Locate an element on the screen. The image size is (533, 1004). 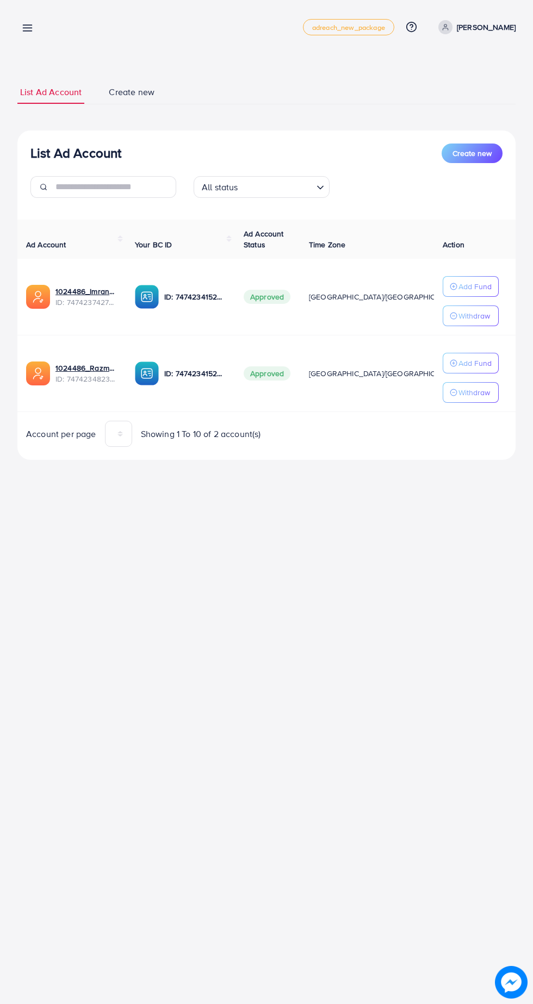
div: <span class='underline'>1024486_Razman_1740230915595</span></br>7474234823184416769 is located at coordinates (86, 373).